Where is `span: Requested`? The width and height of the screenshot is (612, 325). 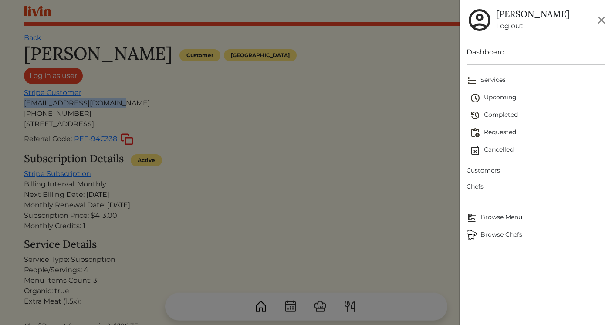
span: Requested is located at coordinates (537, 133).